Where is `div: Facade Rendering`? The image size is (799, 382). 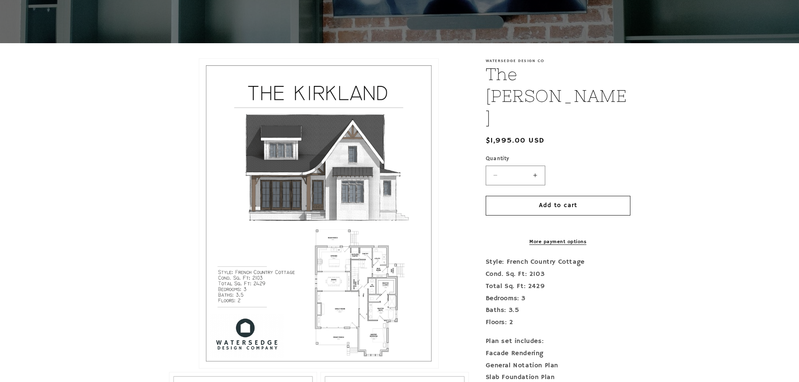
div: Facade Rendering is located at coordinates (558, 354).